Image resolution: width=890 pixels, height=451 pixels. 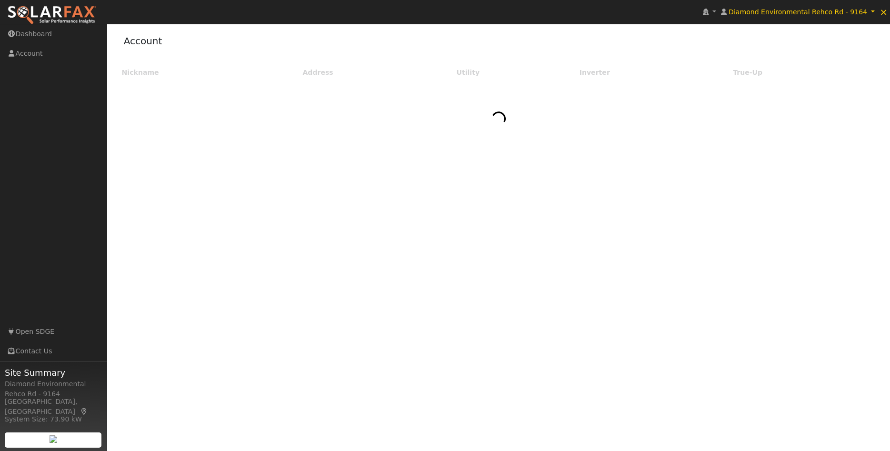 What do you see at coordinates (84, 412) in the screenshot?
I see `a: Map` at bounding box center [84, 412].